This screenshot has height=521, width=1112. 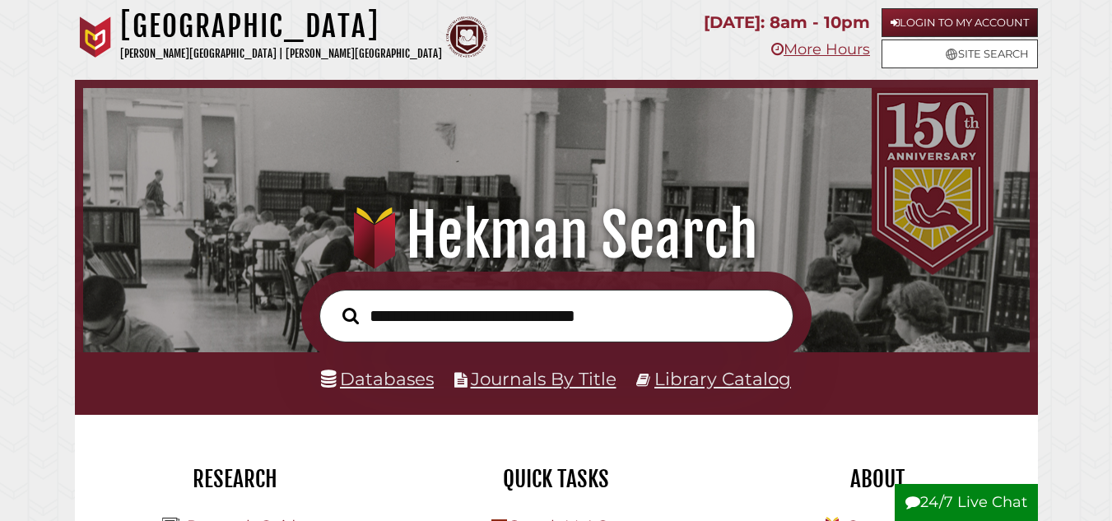 What do you see at coordinates (723, 379) in the screenshot?
I see `a: Library Catalog` at bounding box center [723, 379].